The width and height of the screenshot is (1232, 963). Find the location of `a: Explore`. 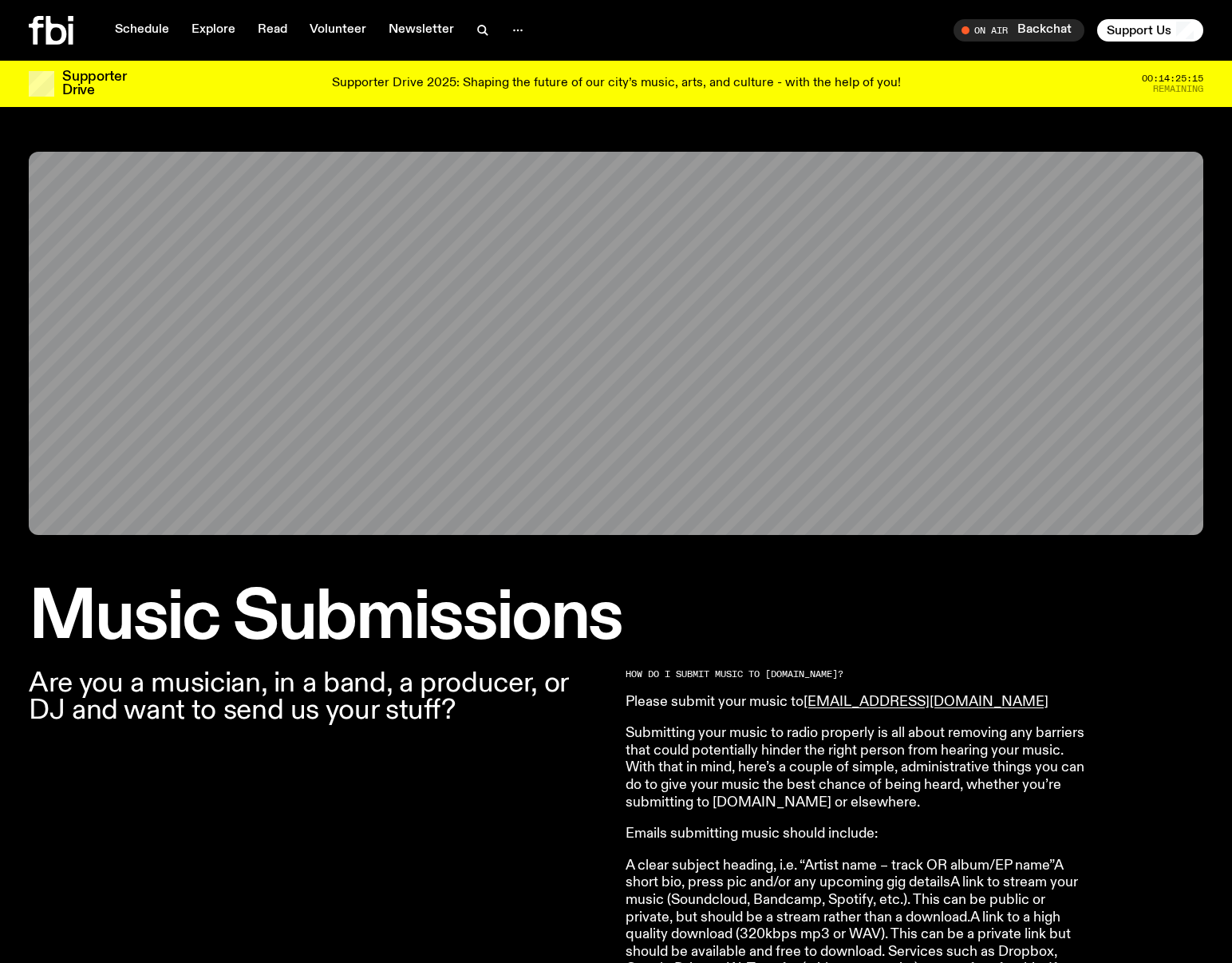

a: Explore is located at coordinates (213, 30).